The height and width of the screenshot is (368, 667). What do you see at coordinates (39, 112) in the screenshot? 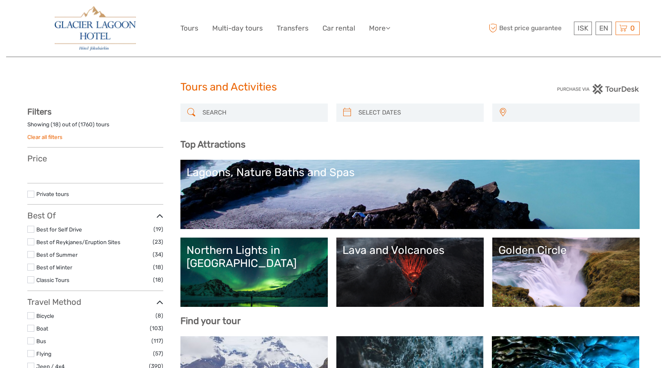
I see `strong: Filters` at bounding box center [39, 112].